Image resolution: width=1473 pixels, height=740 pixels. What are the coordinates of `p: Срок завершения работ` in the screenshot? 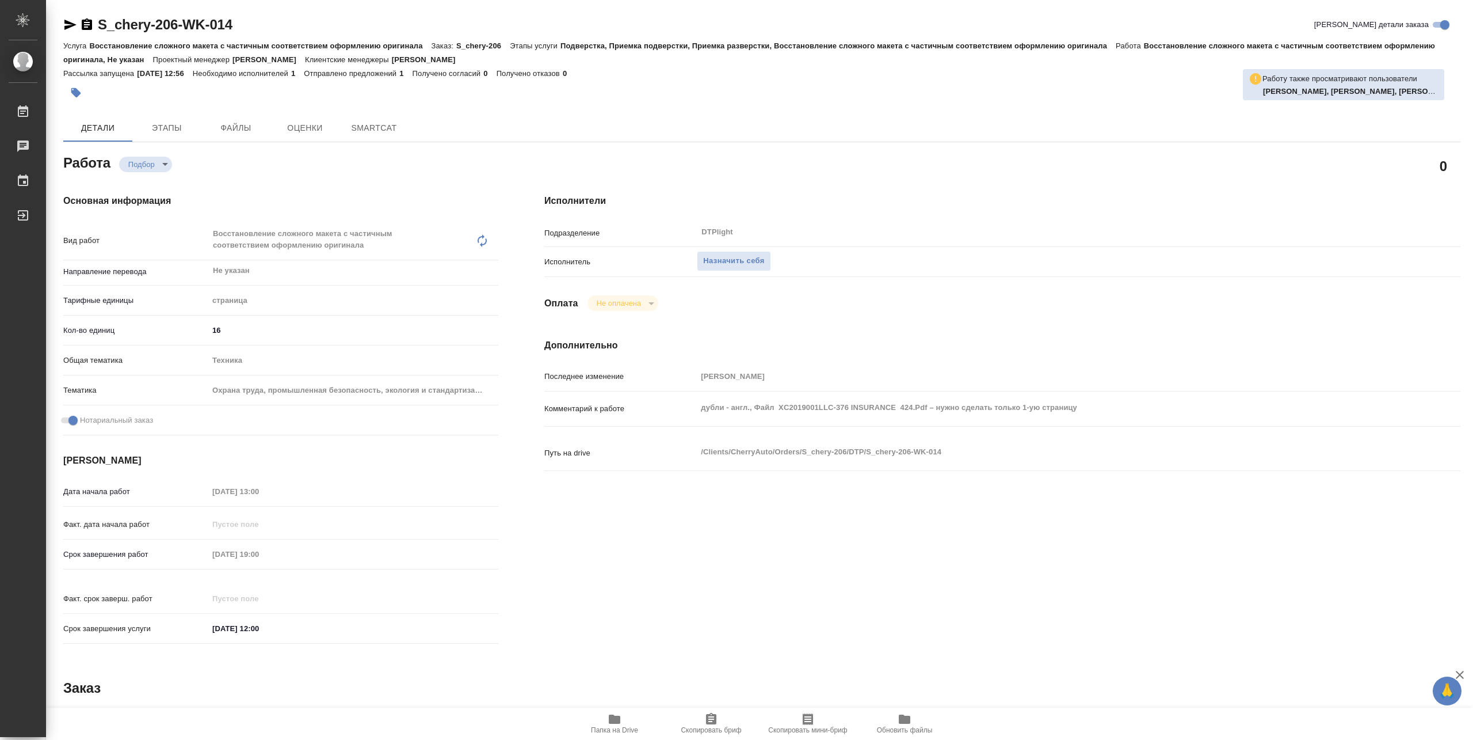 It's located at (136, 554).